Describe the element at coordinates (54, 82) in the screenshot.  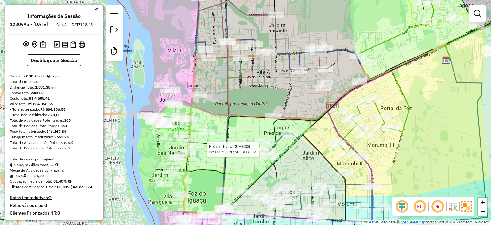
I see `div: Total de rotas:` at that location.